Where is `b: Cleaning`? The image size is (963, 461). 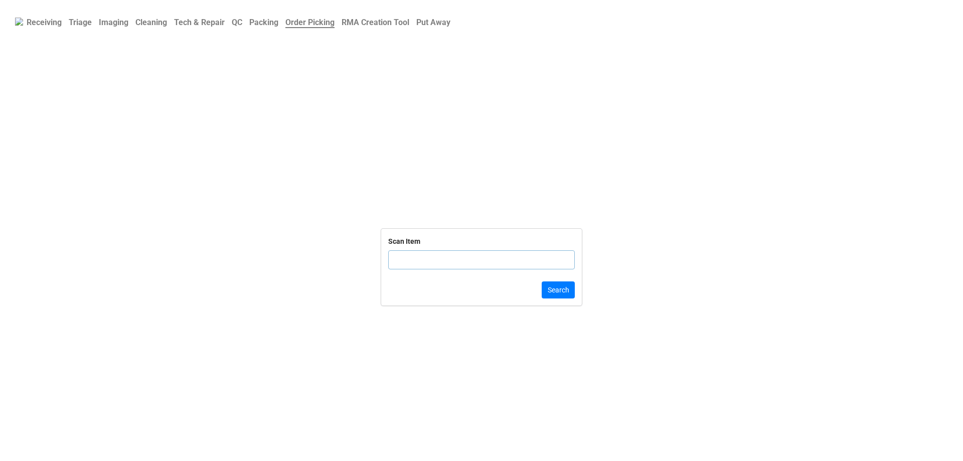
b: Cleaning is located at coordinates (151, 22).